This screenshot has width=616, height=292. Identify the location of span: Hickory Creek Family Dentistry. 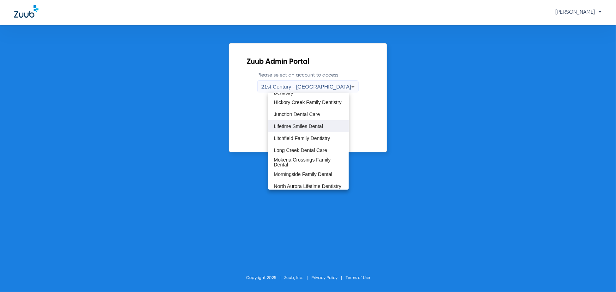
(308, 102).